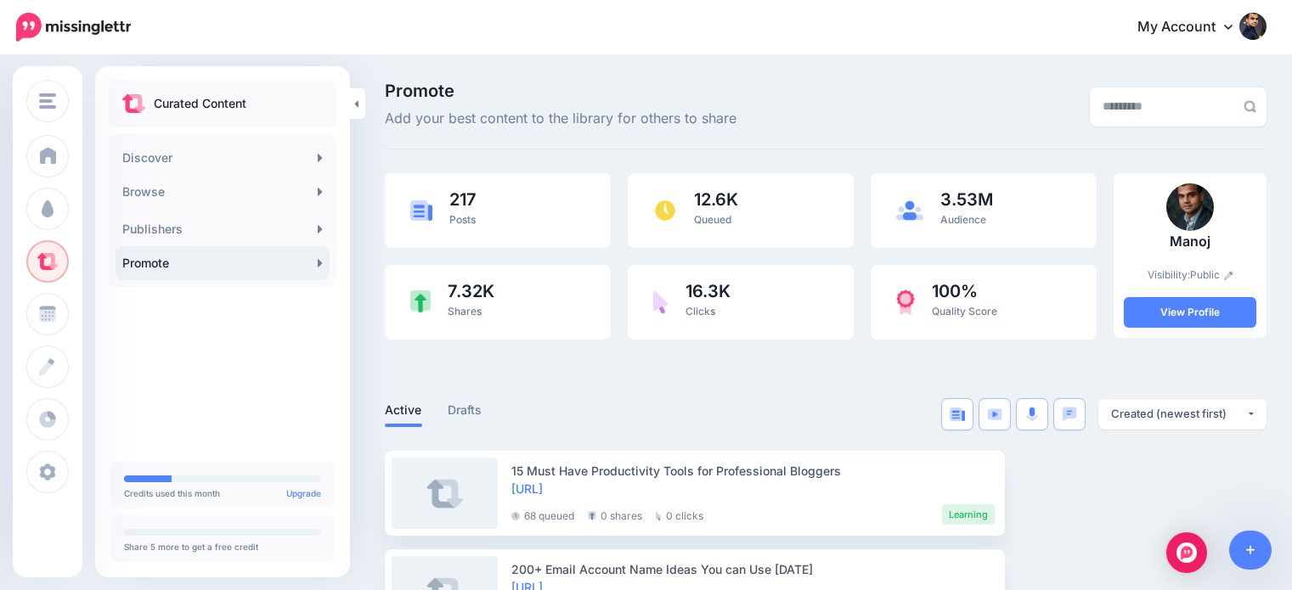  What do you see at coordinates (463, 200) in the screenshot?
I see `span: 217` at bounding box center [463, 200].